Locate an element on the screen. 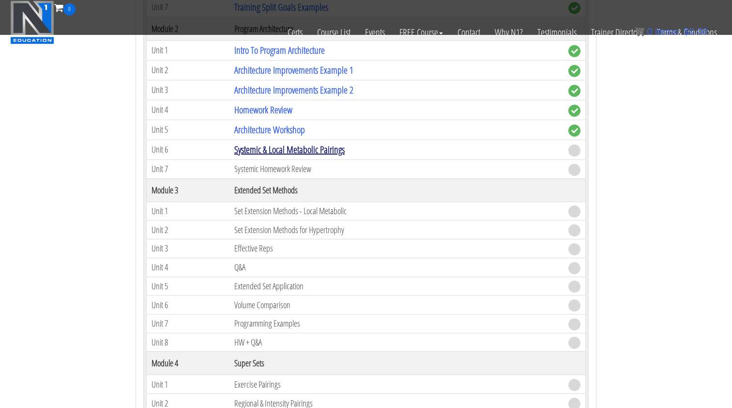 The height and width of the screenshot is (408, 732). span: items: is located at coordinates (668, 31).